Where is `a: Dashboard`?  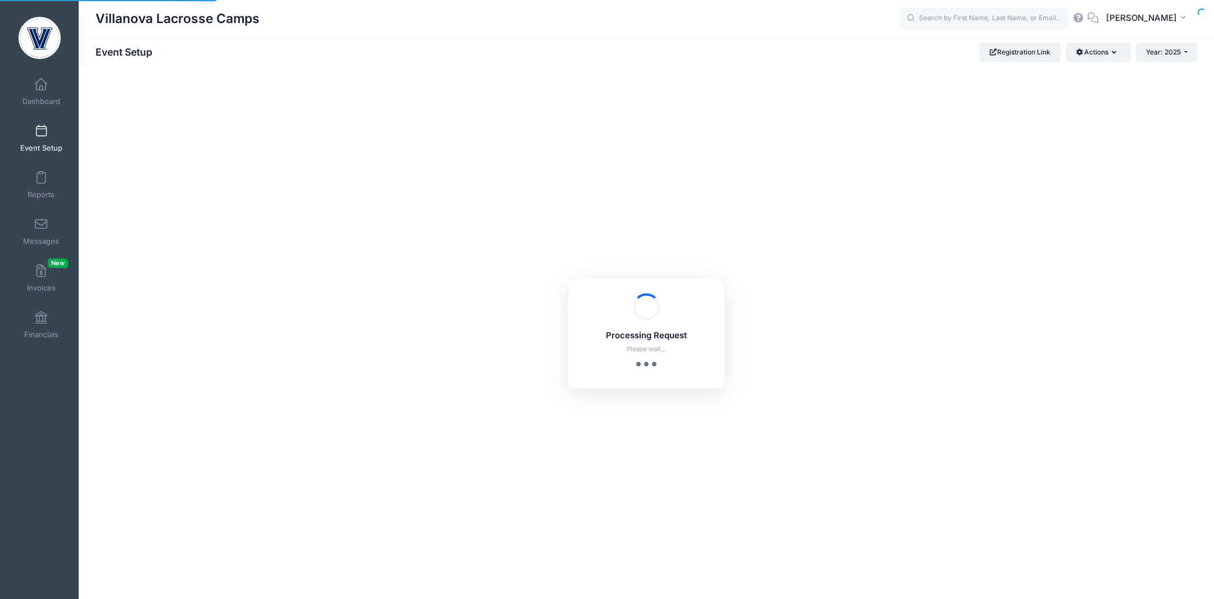 a: Dashboard is located at coordinates (41, 92).